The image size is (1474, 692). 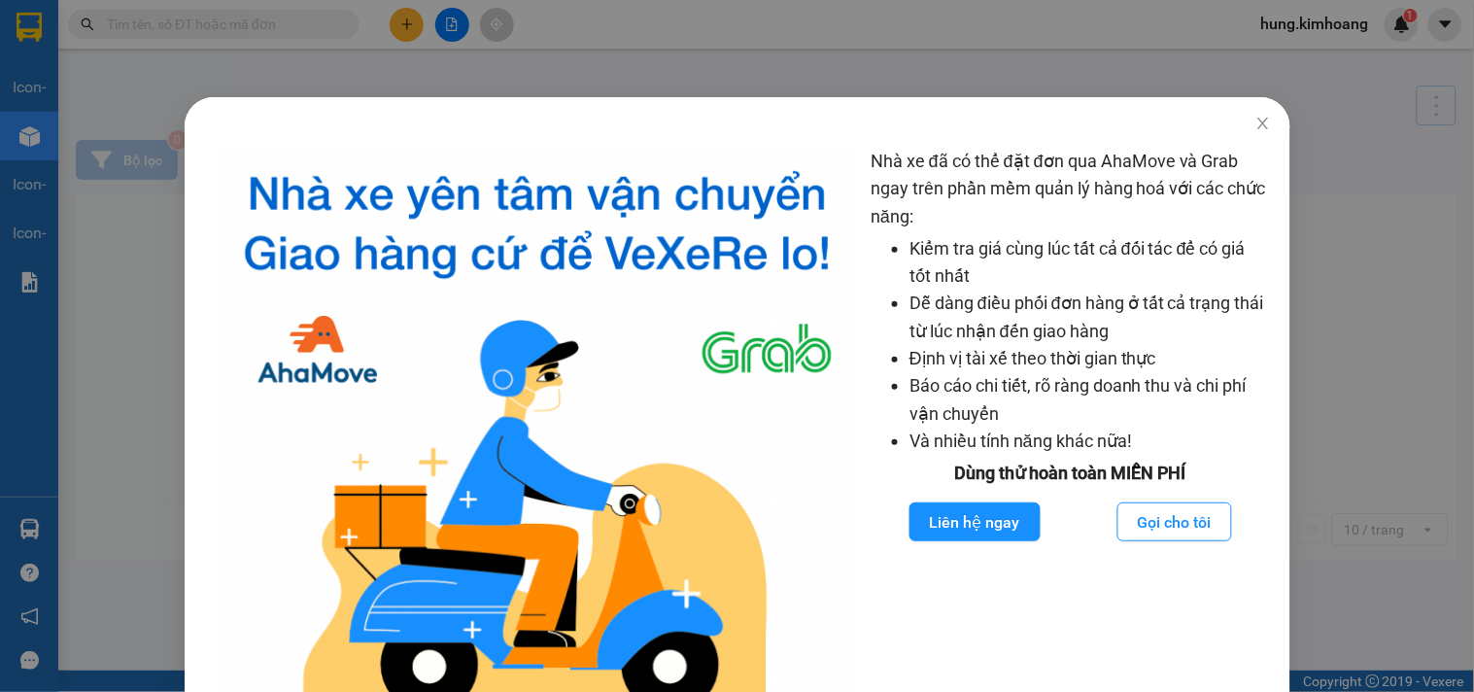 What do you see at coordinates (1175, 522) in the screenshot?
I see `span: Gọi cho tôi` at bounding box center [1175, 522].